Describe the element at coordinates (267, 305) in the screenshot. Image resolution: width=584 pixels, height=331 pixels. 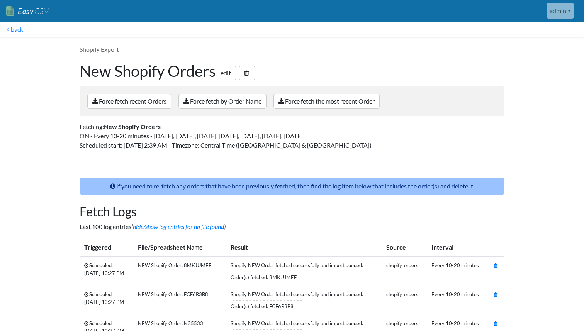
I see `p: Order(s) fetched: FCF6R3B8` at that location.